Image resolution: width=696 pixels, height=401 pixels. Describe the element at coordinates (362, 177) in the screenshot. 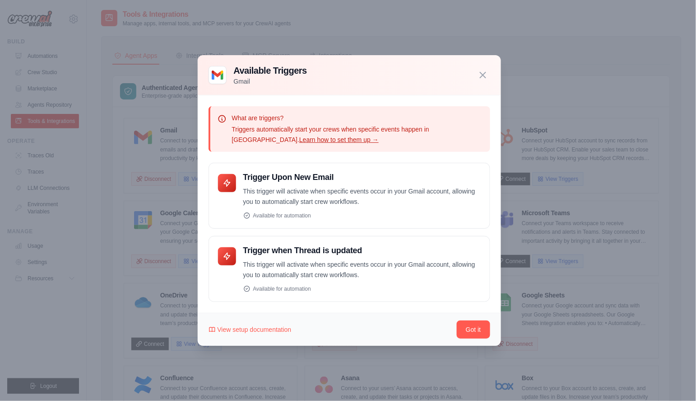

I see `h4: Trigger Upon New Email` at that location.